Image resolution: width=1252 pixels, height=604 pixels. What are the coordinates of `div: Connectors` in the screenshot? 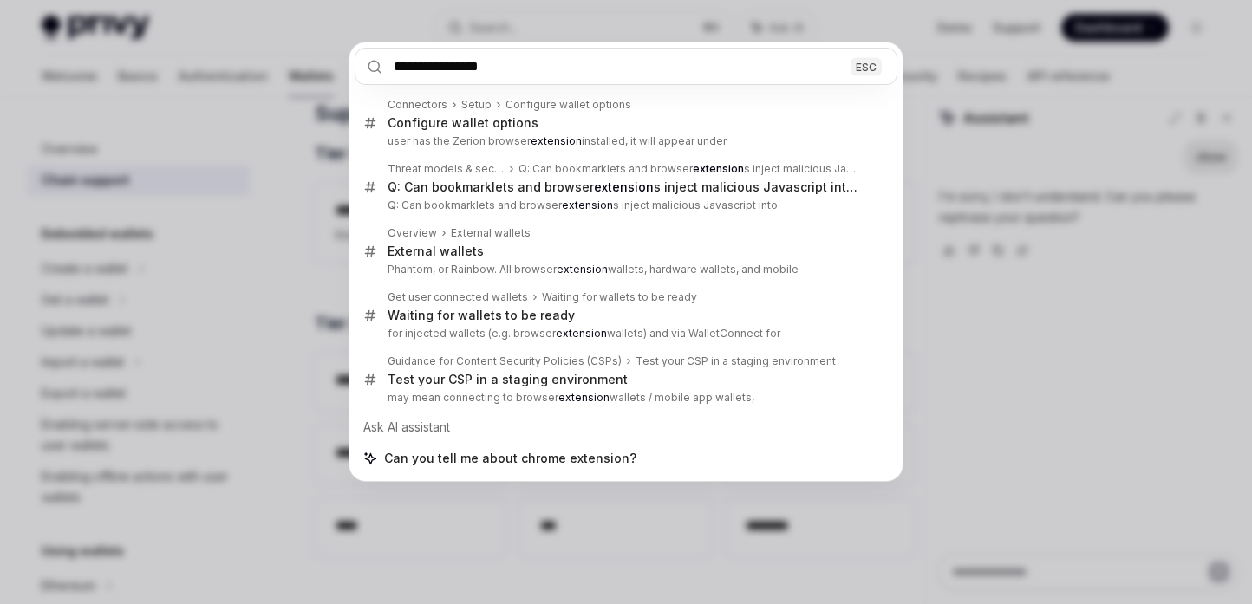 It's located at (417, 105).